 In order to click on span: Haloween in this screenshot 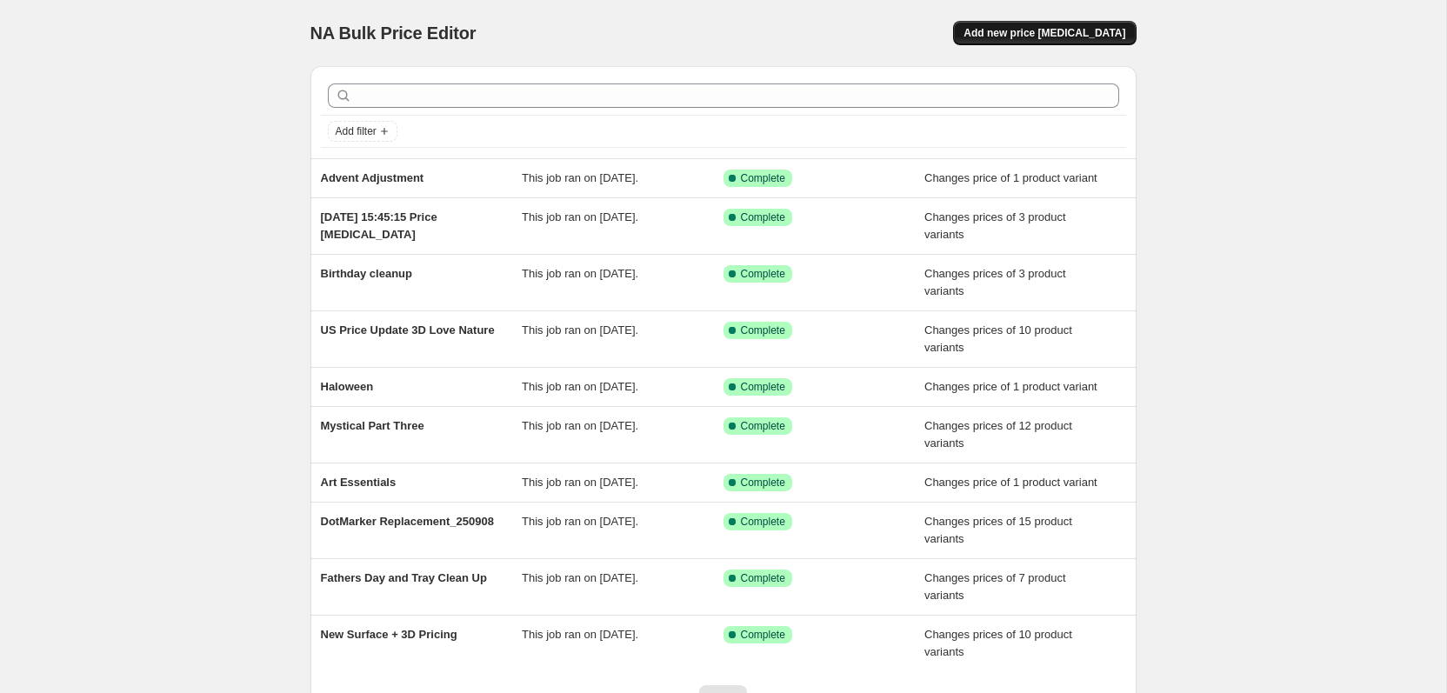, I will do `click(347, 386)`.